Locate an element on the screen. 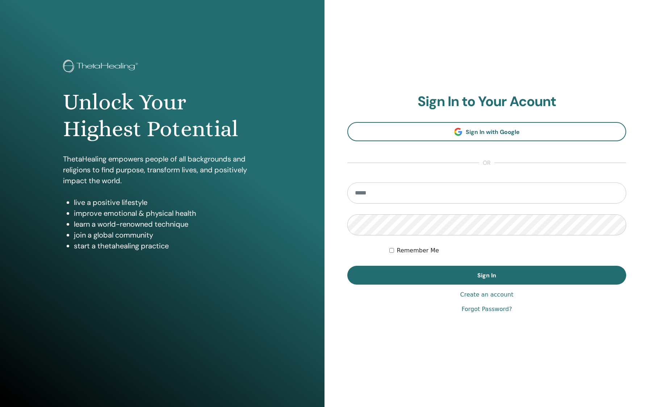  li: live a positive lifestyle is located at coordinates (167, 202).